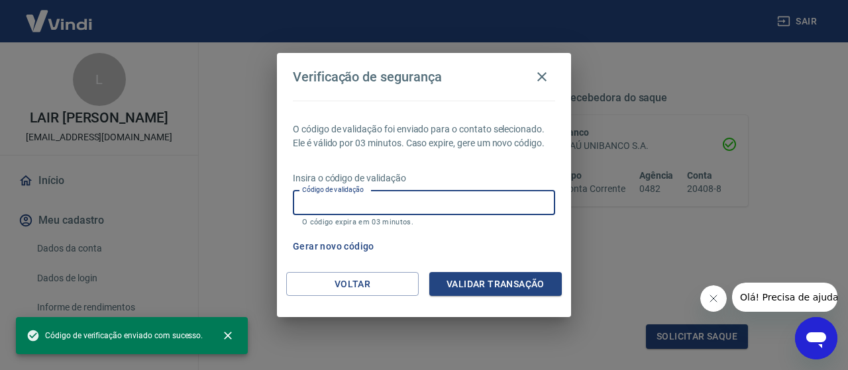 The width and height of the screenshot is (848, 370). What do you see at coordinates (333, 246) in the screenshot?
I see `button: Gerar novo código` at bounding box center [333, 246].